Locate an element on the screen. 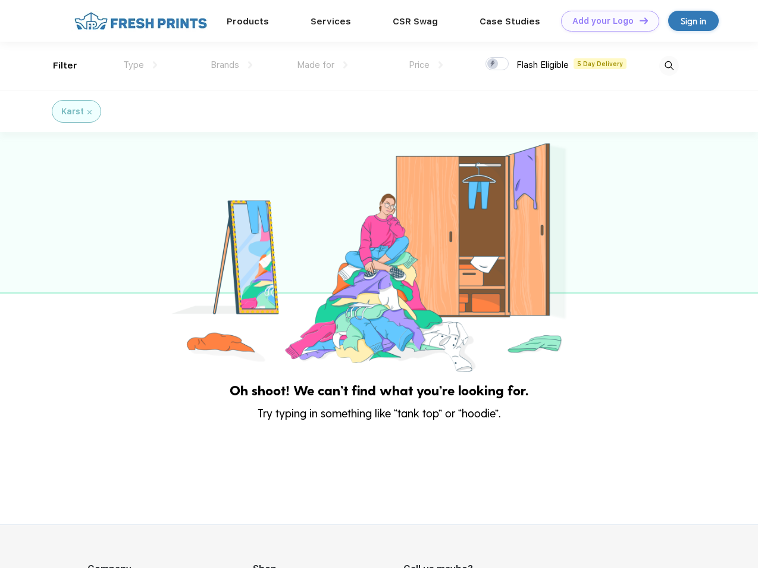  a: Products is located at coordinates (248, 21).